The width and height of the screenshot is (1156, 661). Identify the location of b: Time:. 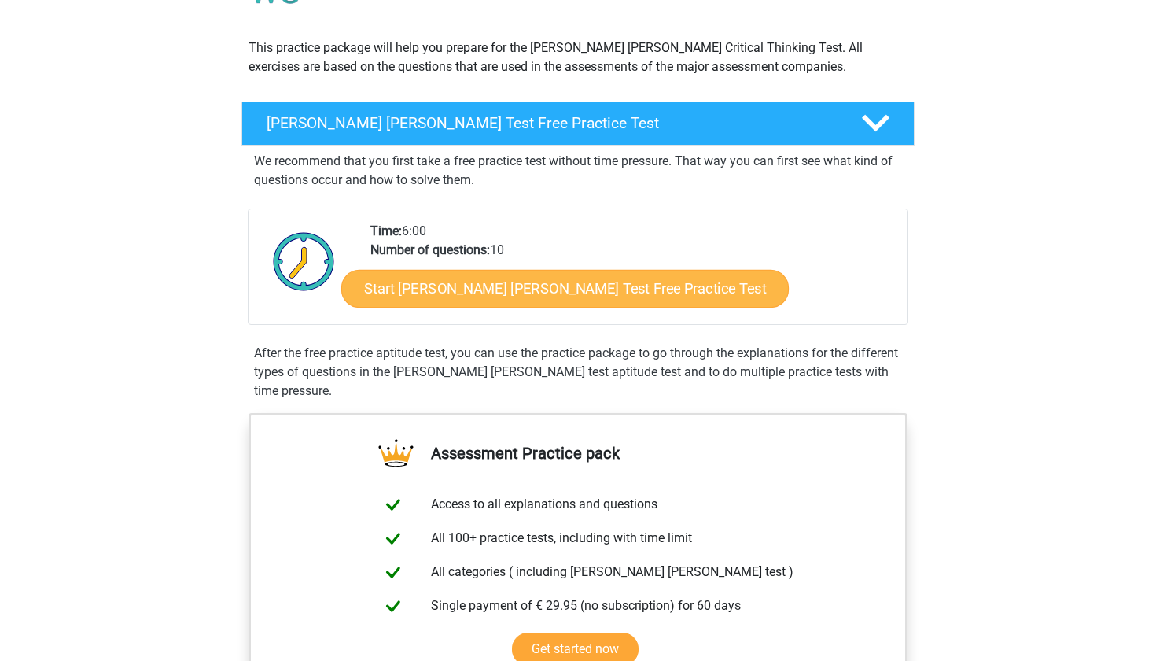
(386, 230).